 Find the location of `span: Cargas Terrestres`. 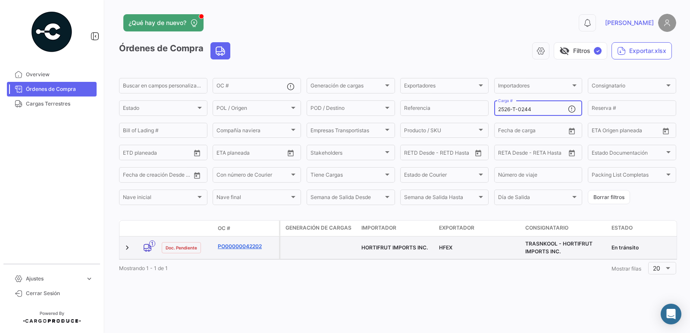

span: Cargas Terrestres is located at coordinates (60, 104).